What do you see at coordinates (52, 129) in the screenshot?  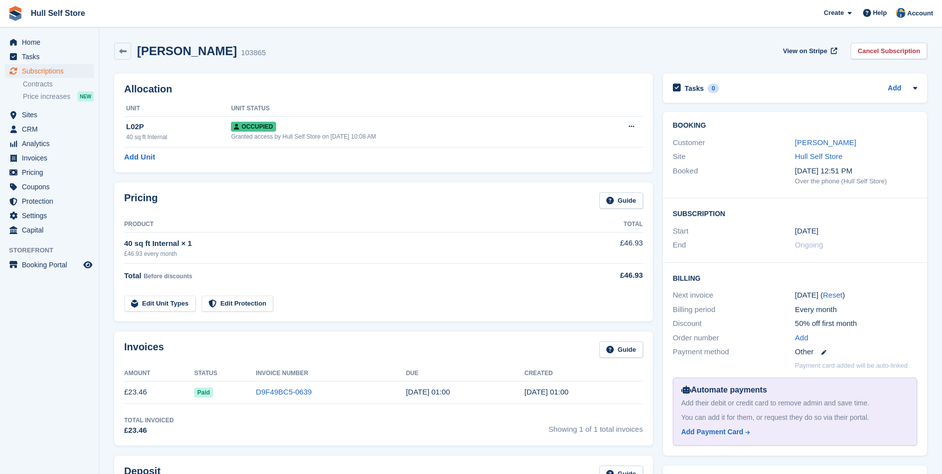 I see `span: CRM` at bounding box center [52, 129].